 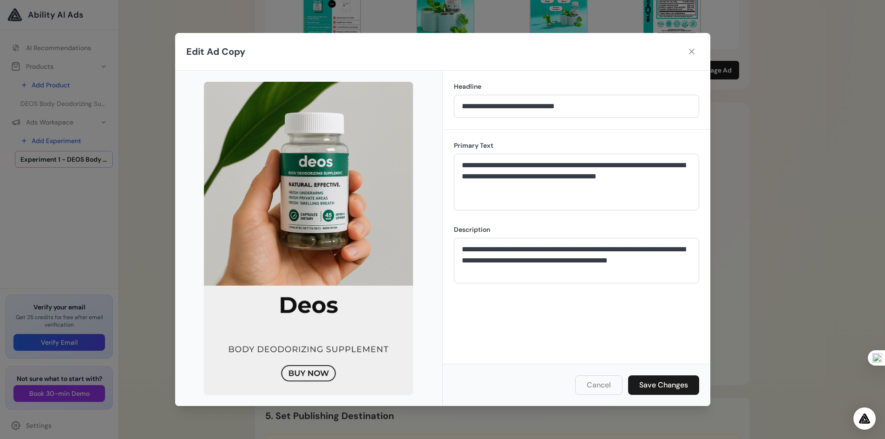 I want to click on img: one_i.png, so click(x=877, y=358).